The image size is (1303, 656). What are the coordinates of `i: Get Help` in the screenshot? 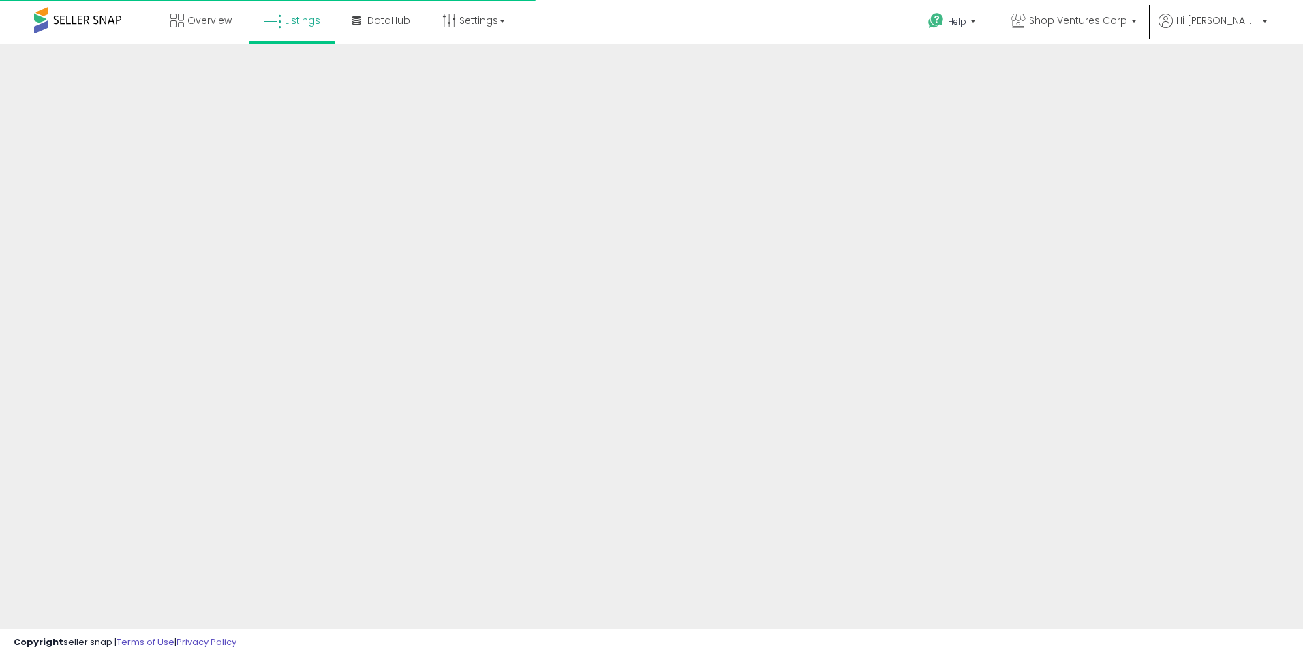 It's located at (936, 20).